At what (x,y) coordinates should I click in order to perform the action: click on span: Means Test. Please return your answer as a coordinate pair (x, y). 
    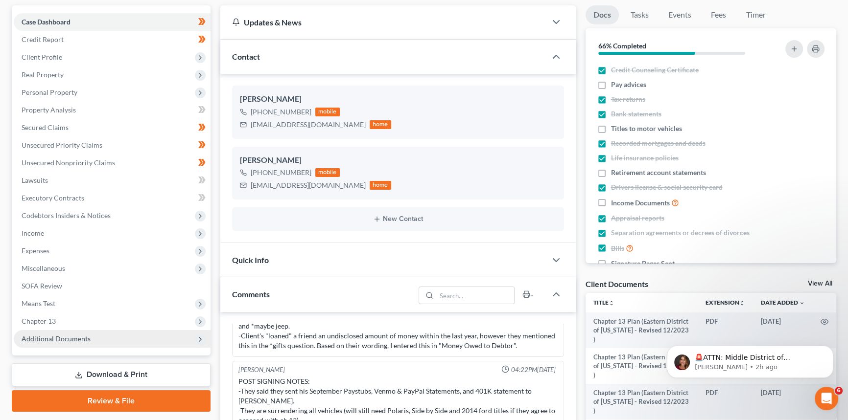
    Looking at the image, I should click on (38, 304).